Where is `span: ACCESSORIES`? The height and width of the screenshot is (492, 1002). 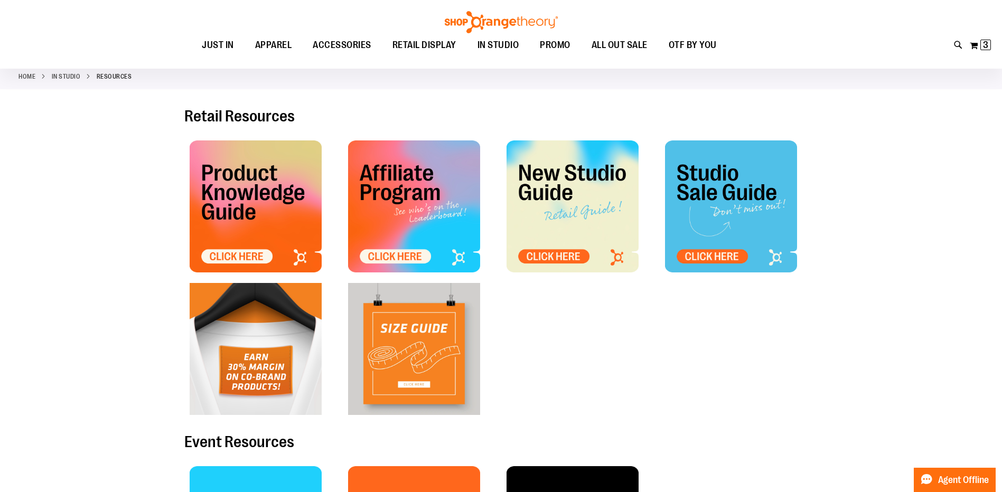
span: ACCESSORIES is located at coordinates (342, 45).